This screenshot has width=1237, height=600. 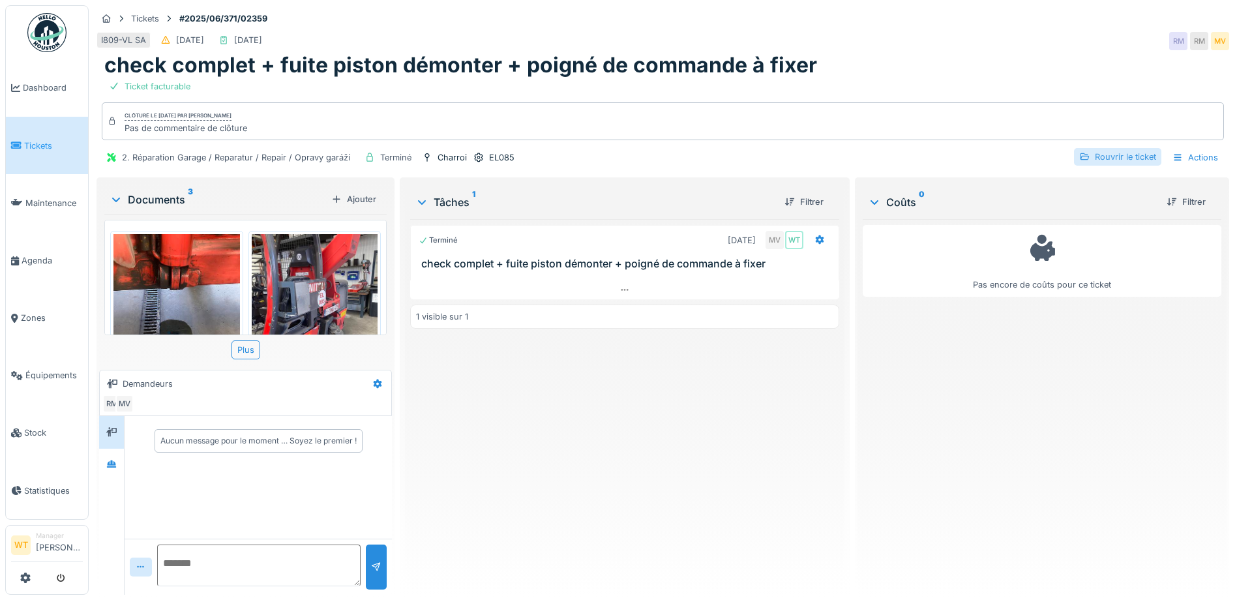 I want to click on div: Actions, so click(x=1195, y=157).